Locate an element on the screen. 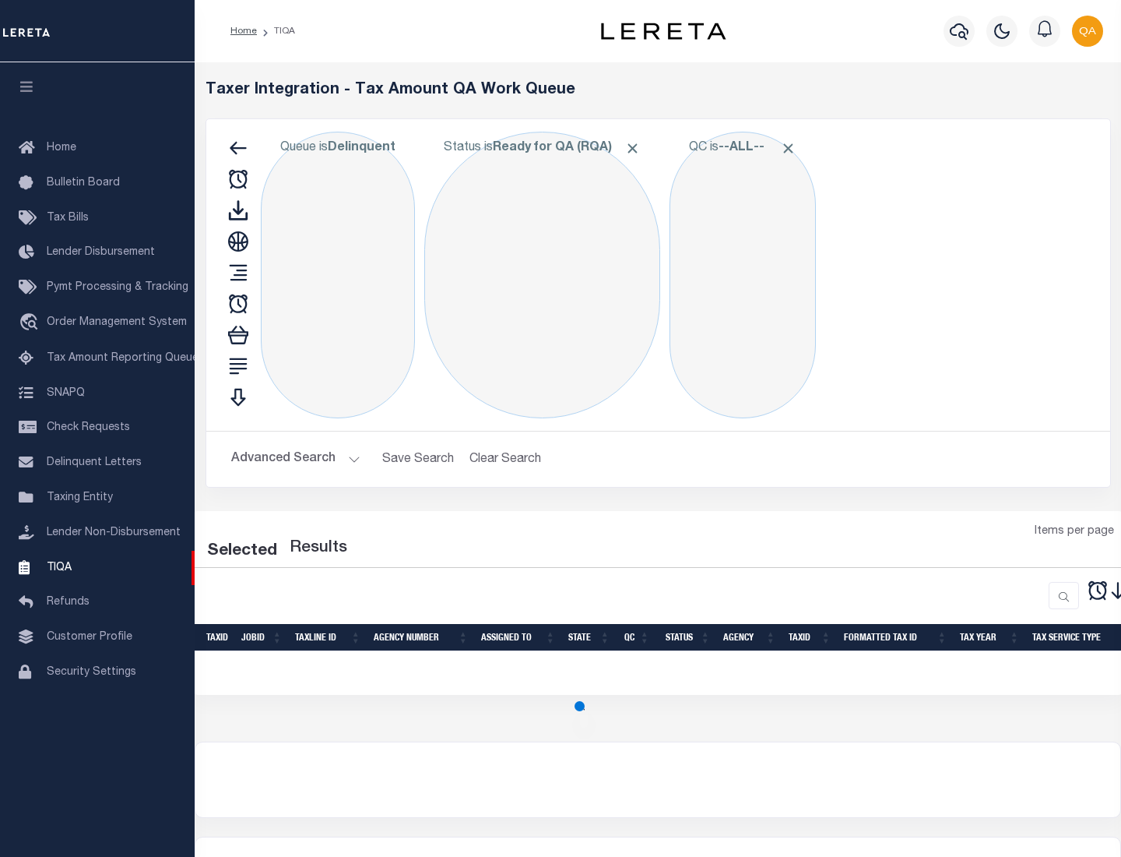 This screenshot has height=857, width=1121. span: Order Management System is located at coordinates (117, 322).